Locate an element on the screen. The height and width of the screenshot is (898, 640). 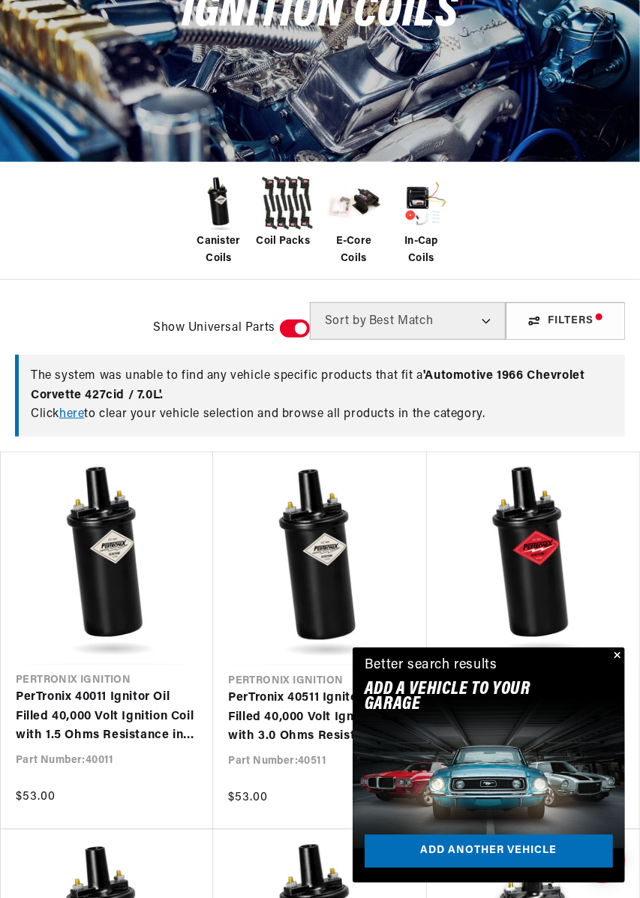
a: Canister Coils Canister Coils is located at coordinates (219, 220).